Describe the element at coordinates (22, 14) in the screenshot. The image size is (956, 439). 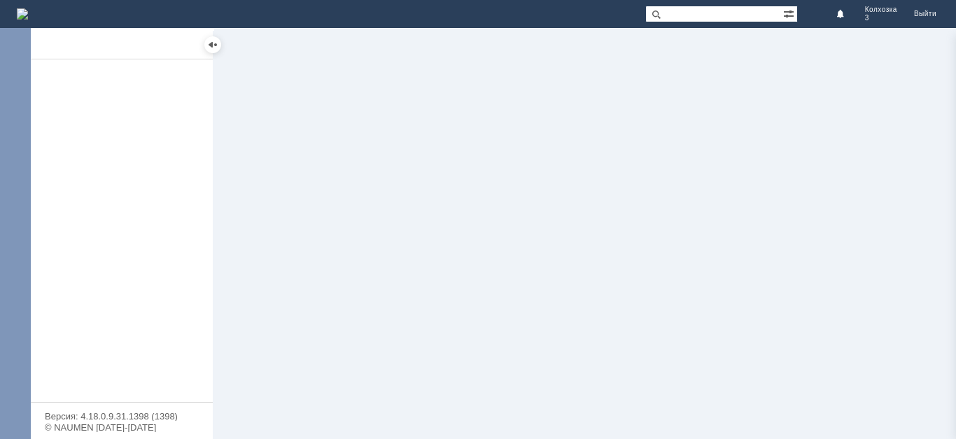
I see `img: logo` at that location.